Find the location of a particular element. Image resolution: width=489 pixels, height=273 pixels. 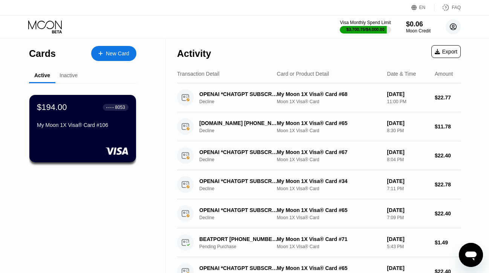

div: Inactive is located at coordinates (69, 75).